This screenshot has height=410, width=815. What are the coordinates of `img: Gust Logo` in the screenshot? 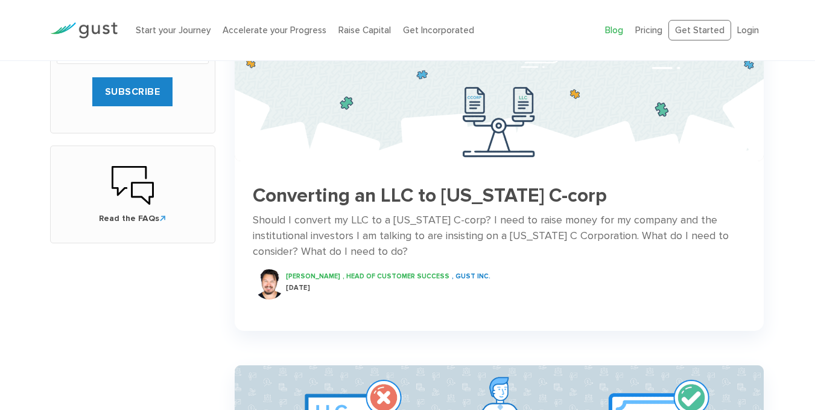 It's located at (84, 30).